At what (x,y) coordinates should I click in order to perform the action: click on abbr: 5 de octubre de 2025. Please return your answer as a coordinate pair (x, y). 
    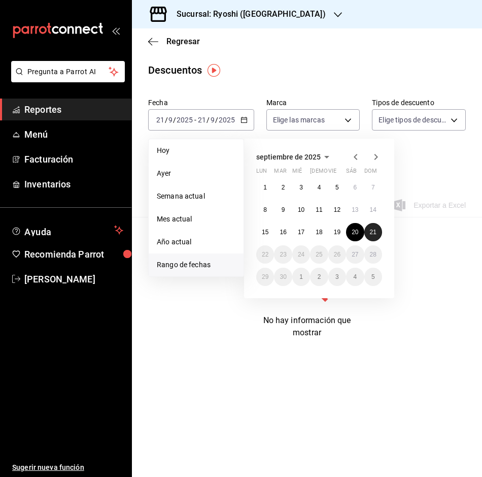
    Looking at the image, I should click on (373, 277).